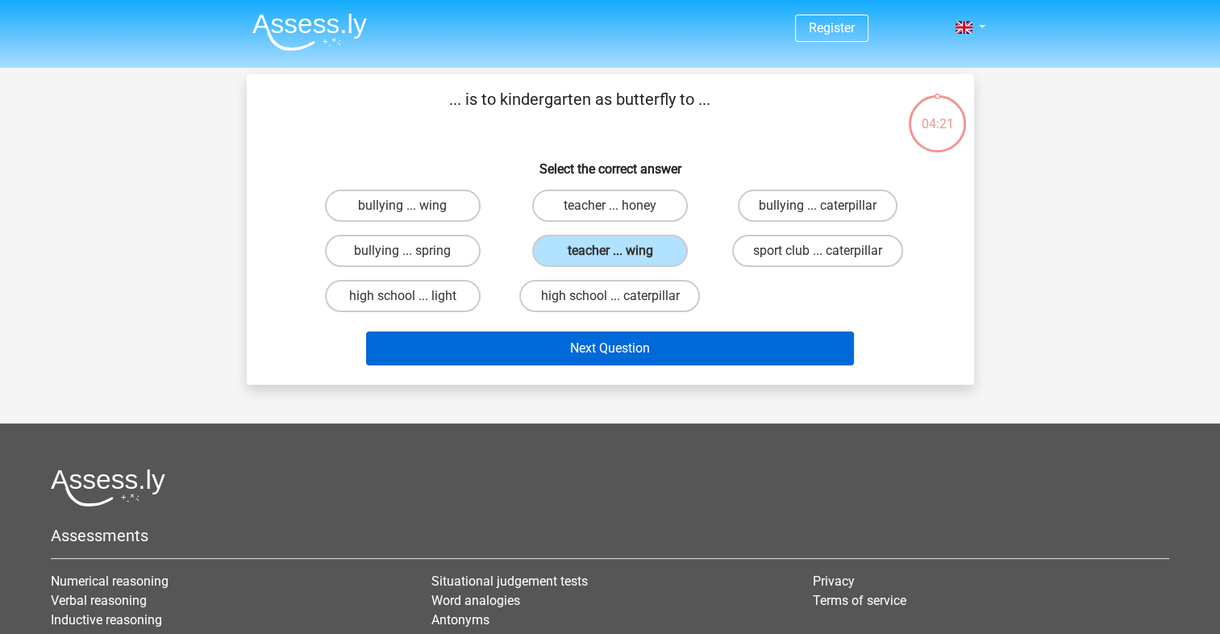 Image resolution: width=1220 pixels, height=634 pixels. Describe the element at coordinates (106, 619) in the screenshot. I see `a: Inductive reasoning` at that location.